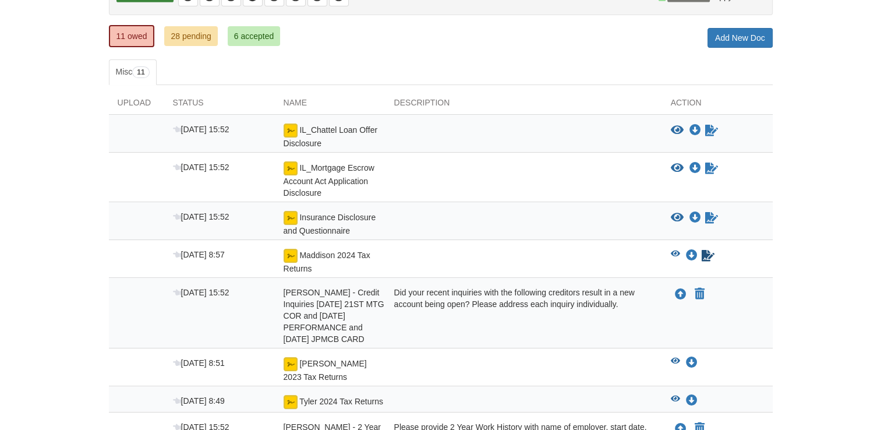 Image resolution: width=881 pixels, height=430 pixels. What do you see at coordinates (140, 72) in the screenshot?
I see `span: 11` at bounding box center [140, 72].